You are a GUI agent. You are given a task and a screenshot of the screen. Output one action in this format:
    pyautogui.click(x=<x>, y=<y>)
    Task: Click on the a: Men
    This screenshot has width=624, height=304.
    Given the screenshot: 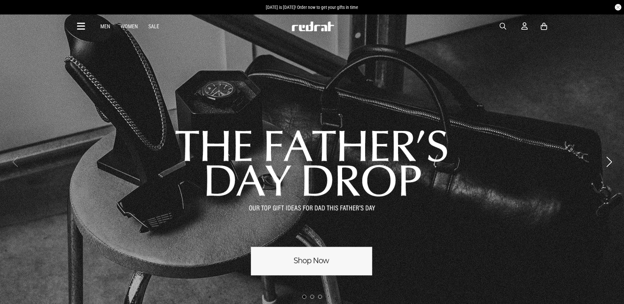 What is the action you would take?
    pyautogui.click(x=105, y=26)
    